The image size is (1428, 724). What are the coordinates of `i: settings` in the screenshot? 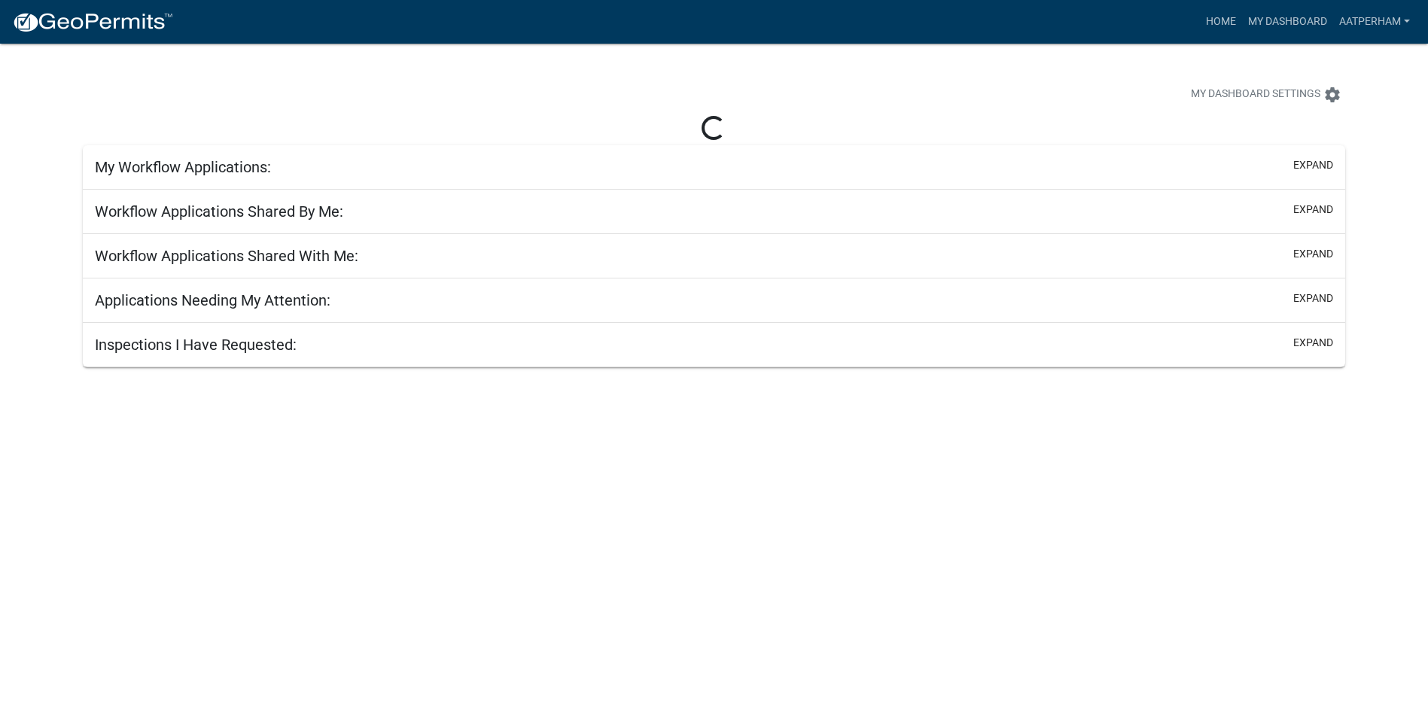 It's located at (1333, 95).